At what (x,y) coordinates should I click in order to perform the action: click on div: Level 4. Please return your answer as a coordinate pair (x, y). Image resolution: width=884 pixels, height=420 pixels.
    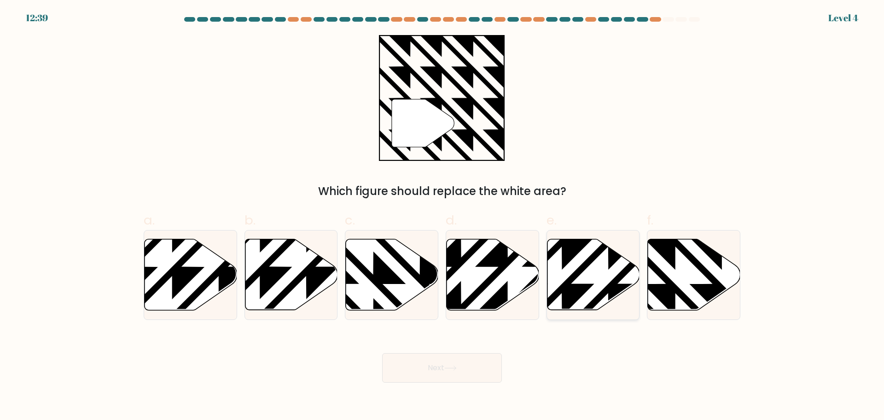
    Looking at the image, I should click on (843, 18).